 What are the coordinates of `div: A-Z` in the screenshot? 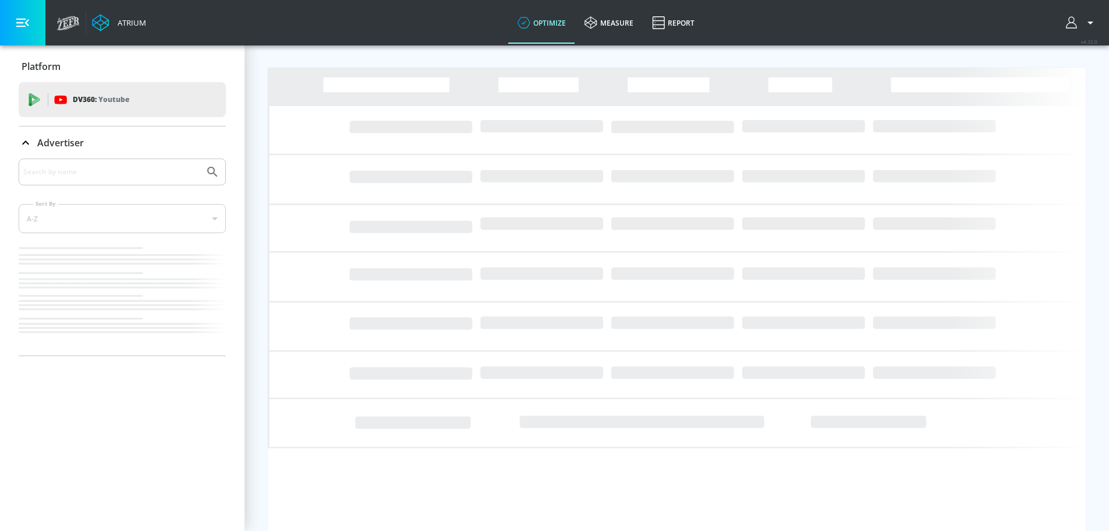 It's located at (122, 218).